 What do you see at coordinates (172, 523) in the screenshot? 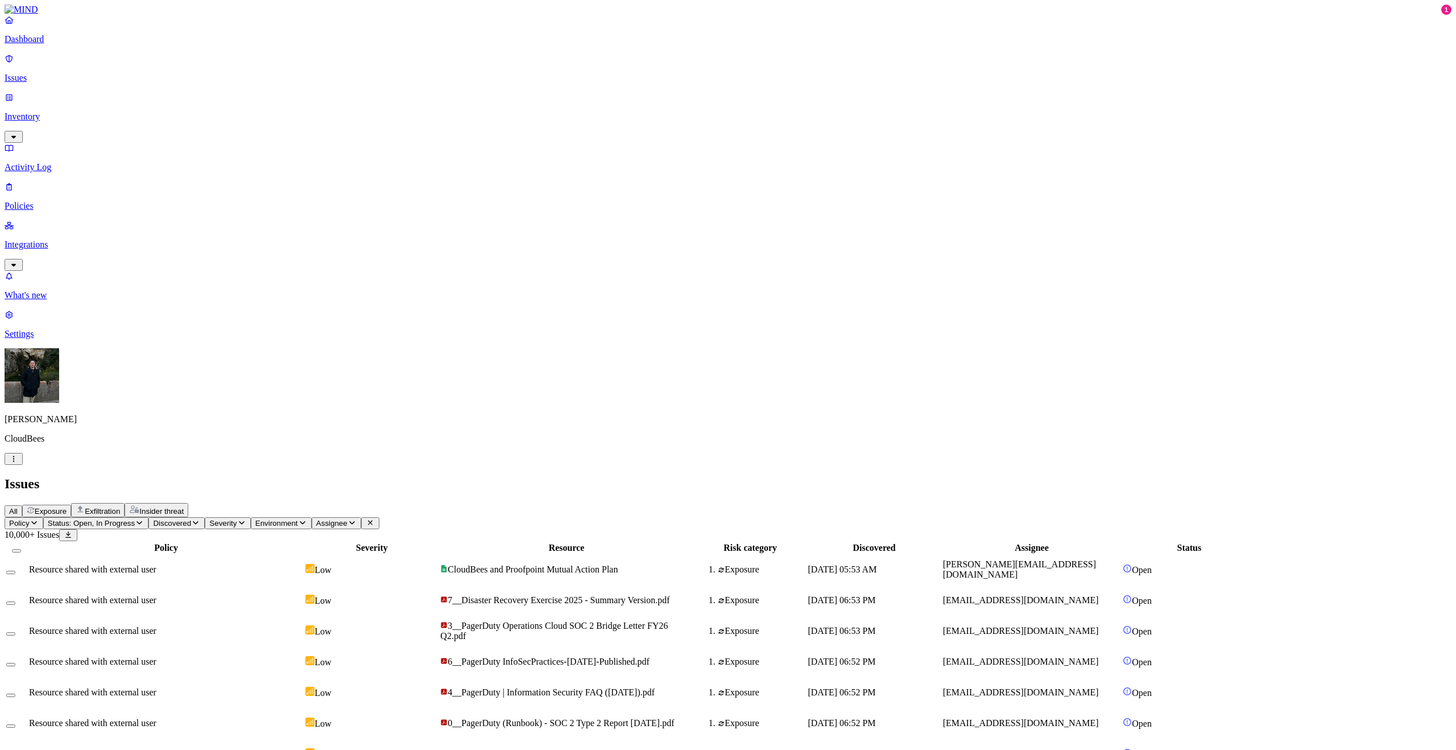
I see `span: Discovered` at bounding box center [172, 523].